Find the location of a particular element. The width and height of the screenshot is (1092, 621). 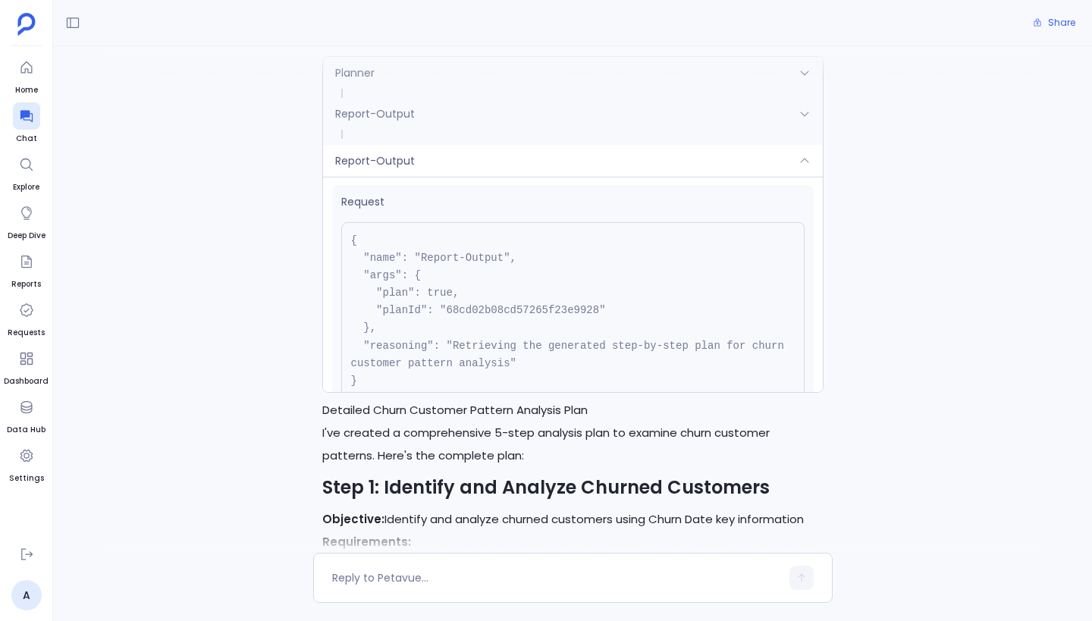

span: Deep Dive is located at coordinates (27, 236).